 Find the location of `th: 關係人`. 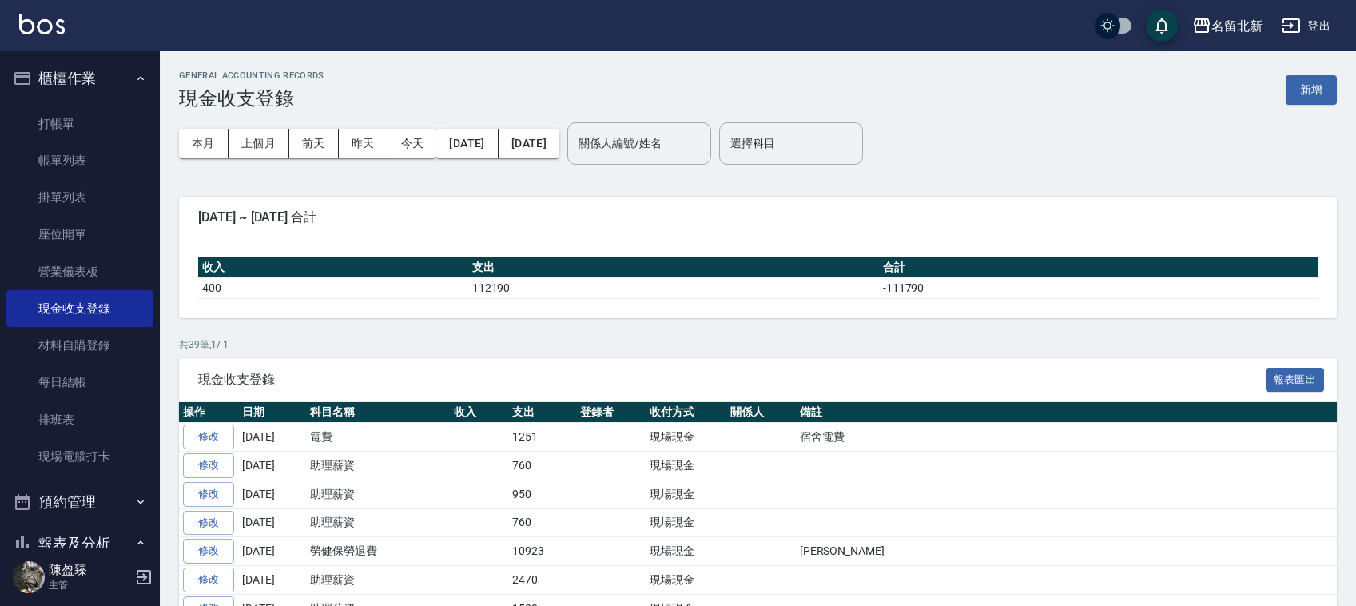

th: 關係人 is located at coordinates (761, 412).